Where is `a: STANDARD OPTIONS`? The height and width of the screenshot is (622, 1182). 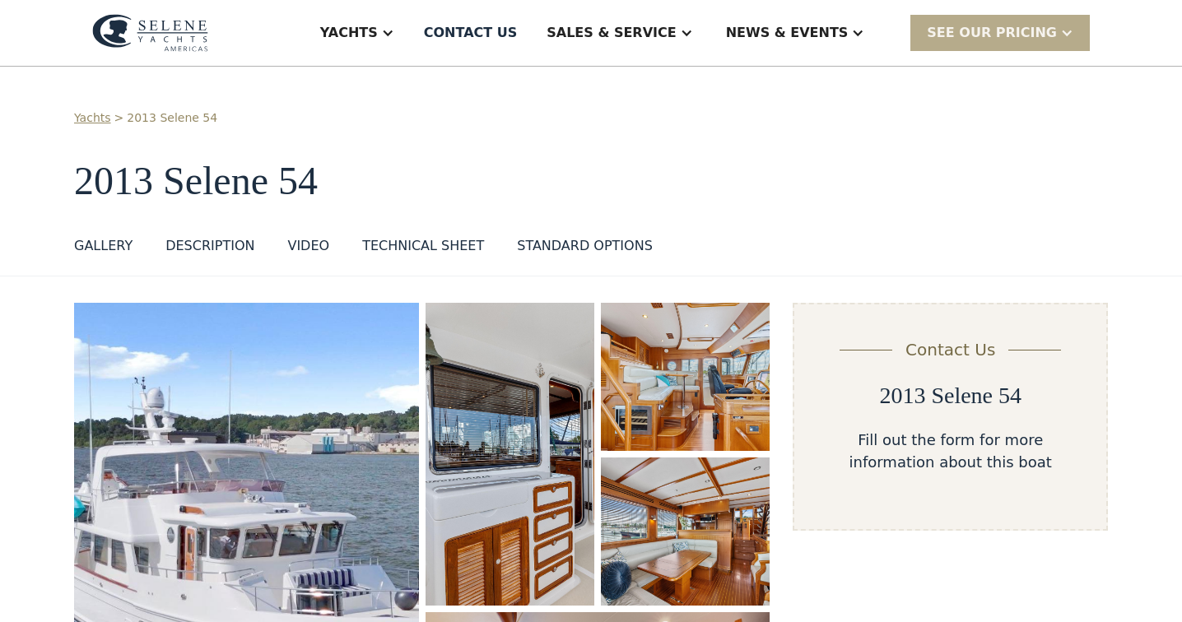
a: STANDARD OPTIONS is located at coordinates (584, 249).